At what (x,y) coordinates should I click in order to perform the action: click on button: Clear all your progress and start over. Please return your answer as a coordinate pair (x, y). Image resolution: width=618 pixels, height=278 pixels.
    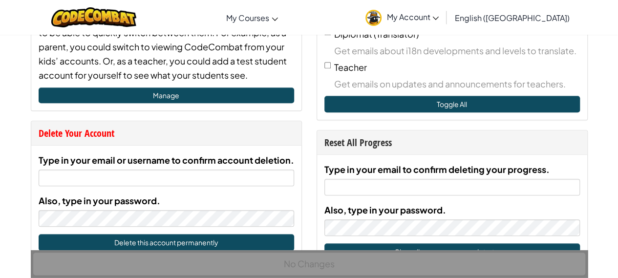
    Looking at the image, I should click on (452, 252).